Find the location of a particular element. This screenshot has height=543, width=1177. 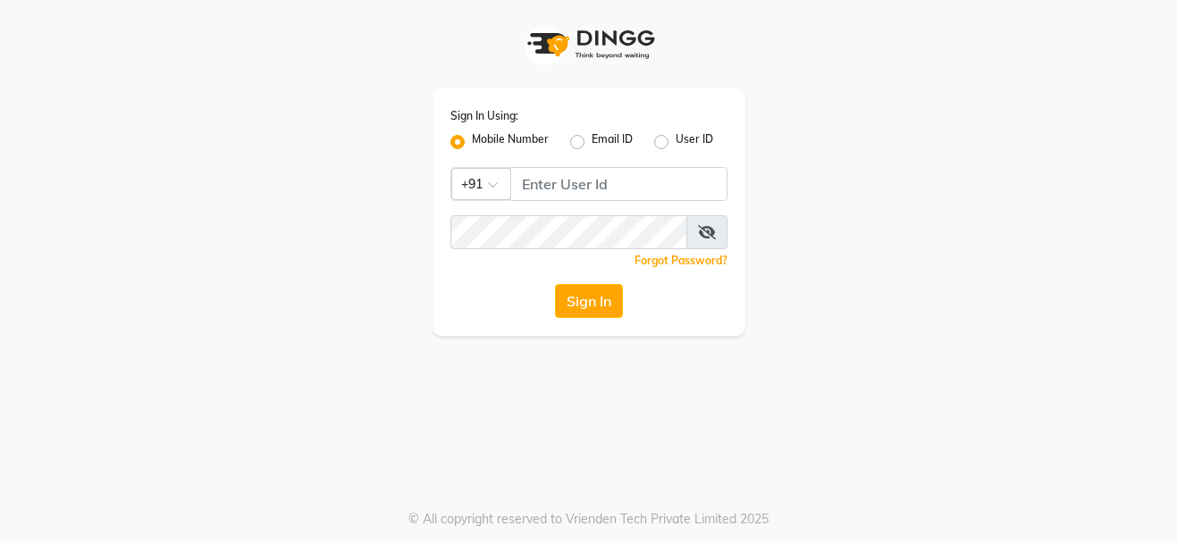

button: Sign In is located at coordinates (589, 301).